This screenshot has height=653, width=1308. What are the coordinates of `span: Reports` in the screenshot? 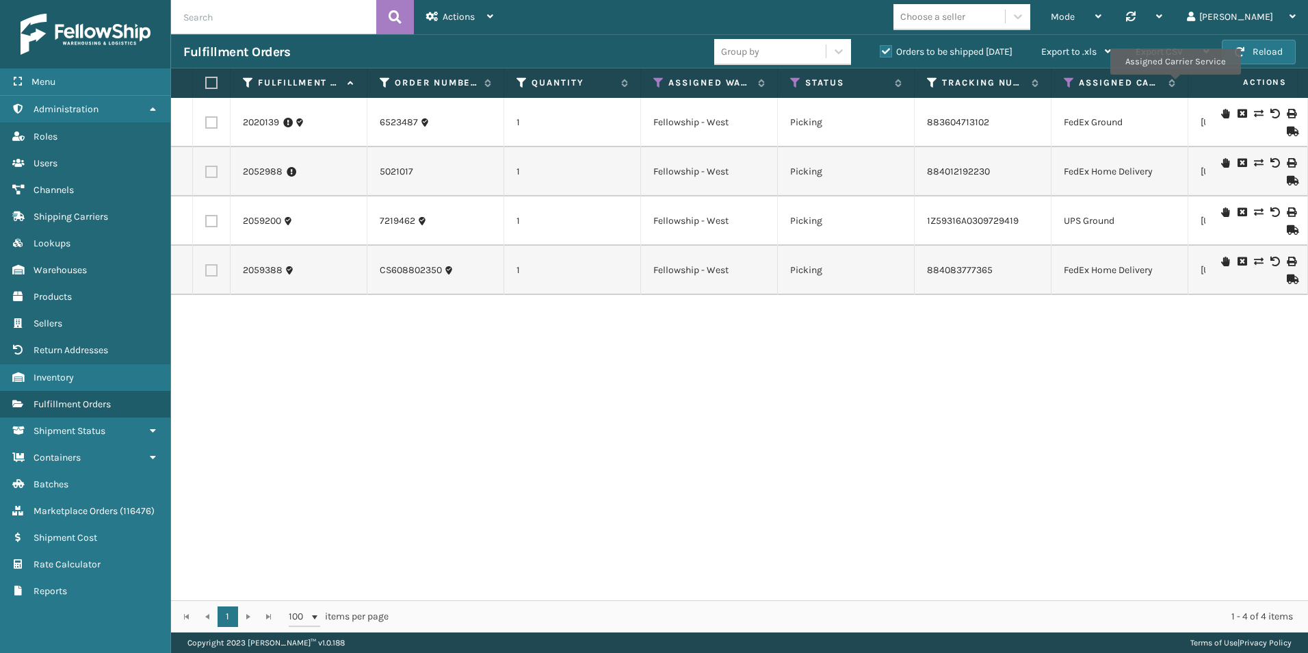 It's located at (50, 590).